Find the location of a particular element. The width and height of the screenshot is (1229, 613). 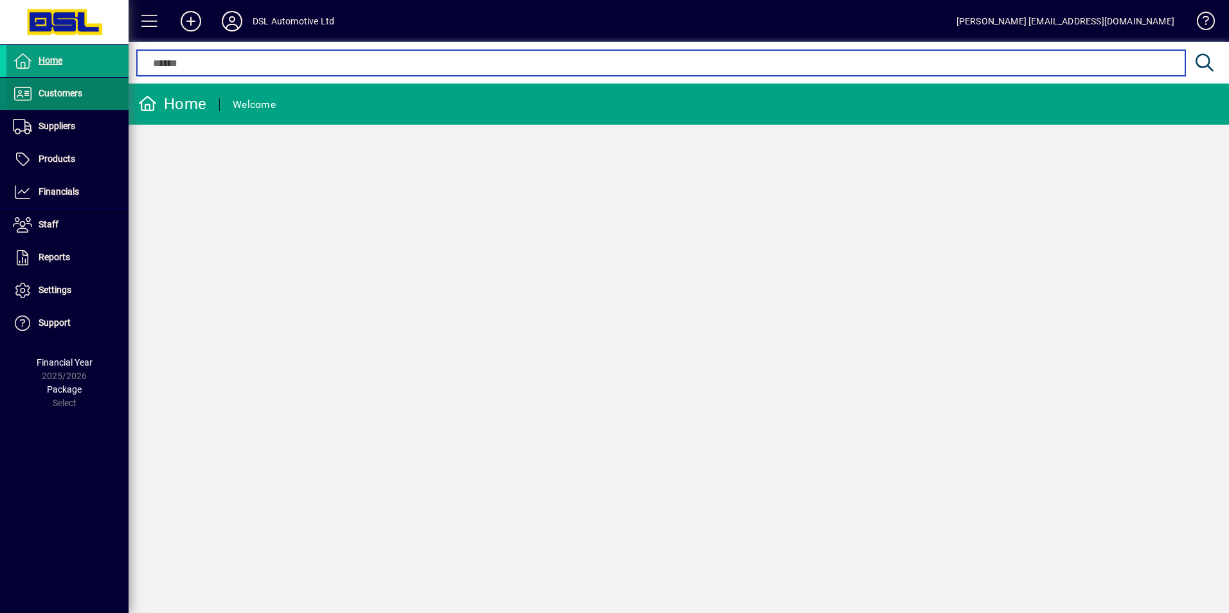

a: Customers is located at coordinates (67, 94).